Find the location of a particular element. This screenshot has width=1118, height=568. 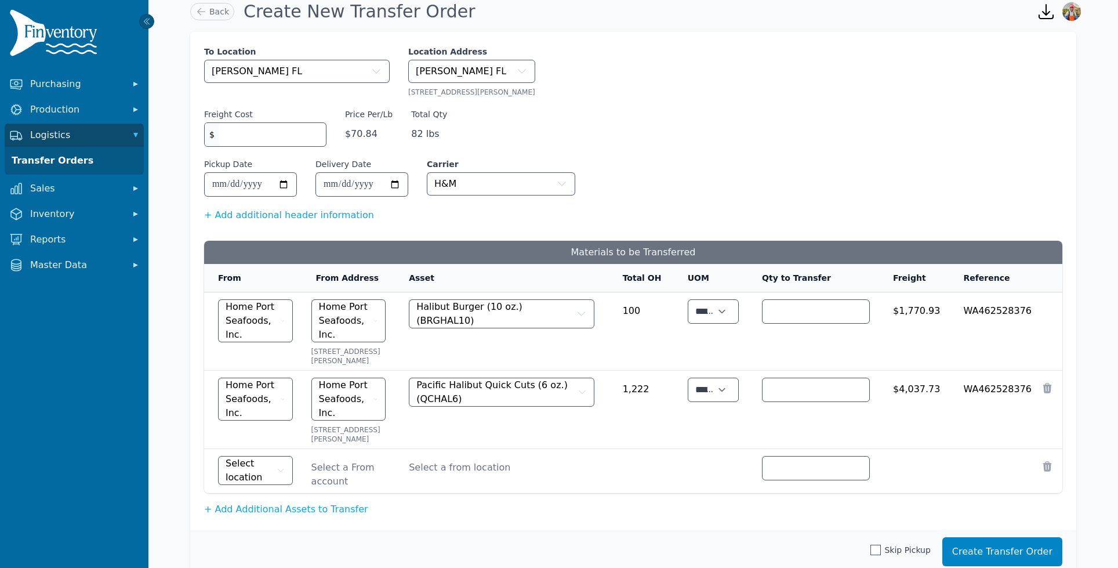

span: Purchasing is located at coordinates (77, 84).